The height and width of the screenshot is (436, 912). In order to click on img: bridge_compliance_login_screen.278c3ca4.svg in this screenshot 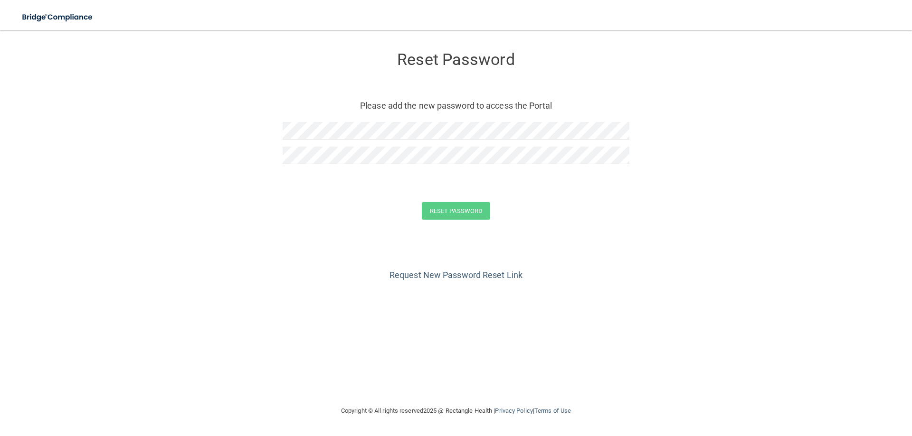, I will do `click(58, 17)`.